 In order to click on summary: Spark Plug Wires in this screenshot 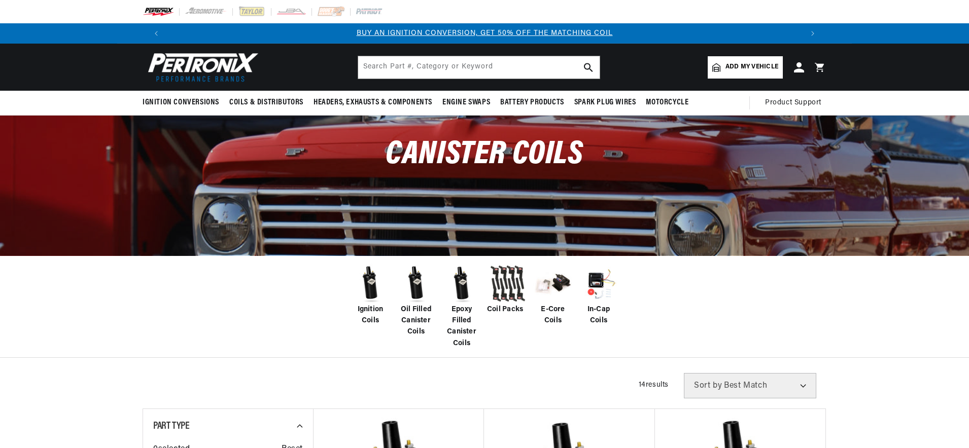, I will do `click(605, 102)`.